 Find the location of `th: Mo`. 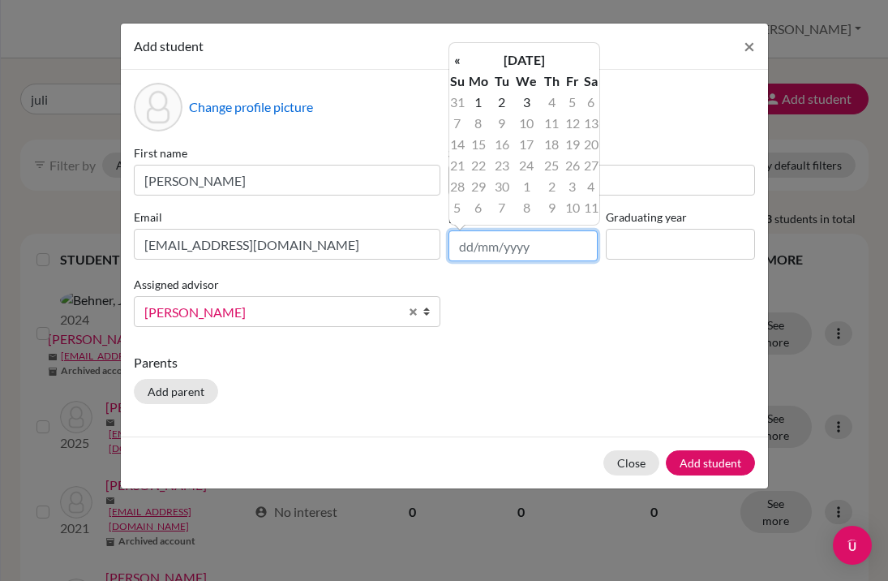

th: Mo is located at coordinates (478, 81).